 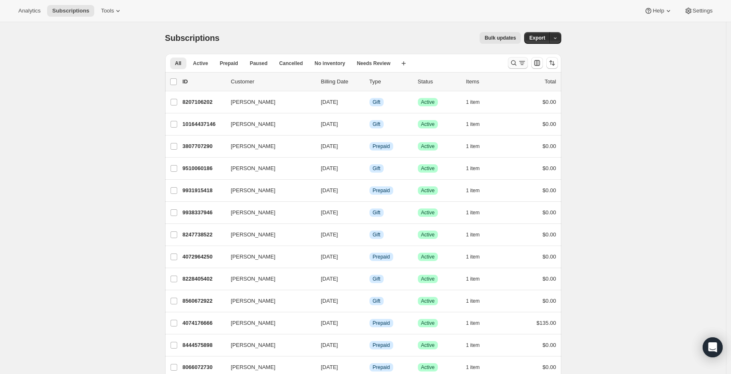 What do you see at coordinates (390, 82) in the screenshot?
I see `div: Type` at bounding box center [390, 82].